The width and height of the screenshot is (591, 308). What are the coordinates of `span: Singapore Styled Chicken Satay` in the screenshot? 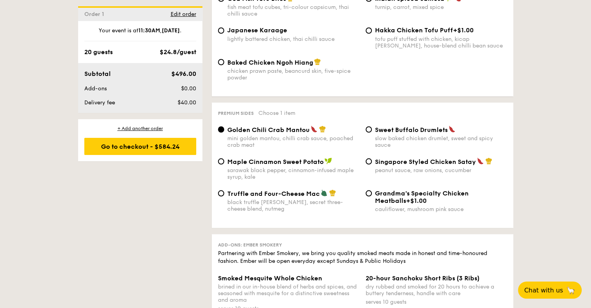 It's located at (426, 161).